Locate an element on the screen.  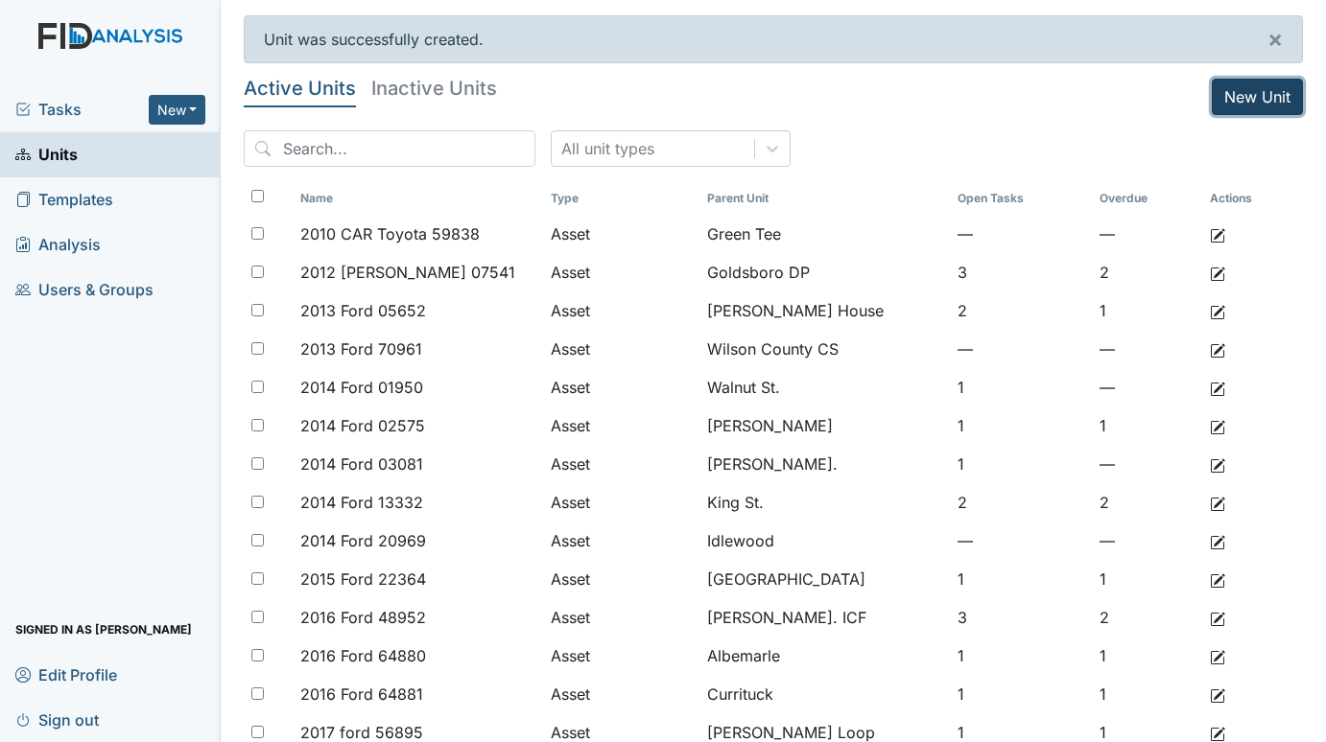
span: 2015 Ford 22364 is located at coordinates (363, 579).